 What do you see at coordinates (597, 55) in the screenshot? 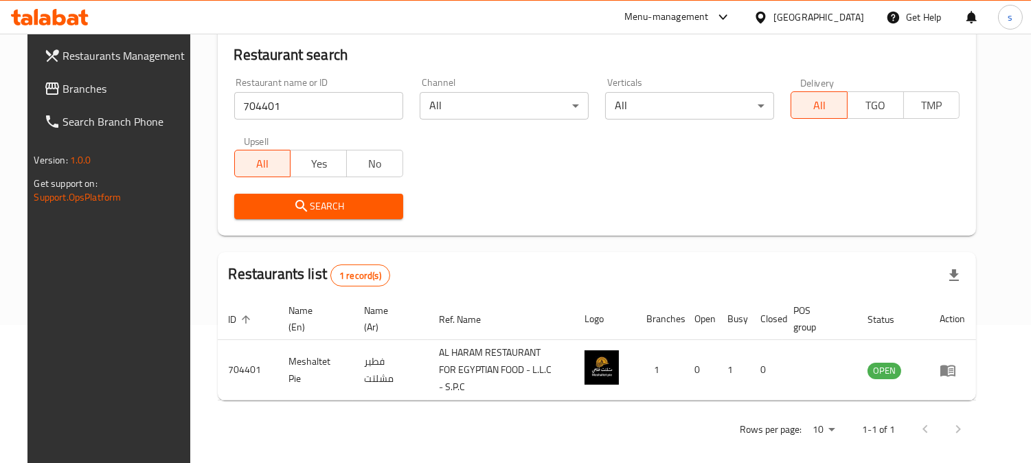
I see `h2: Restaurant search` at bounding box center [597, 55].